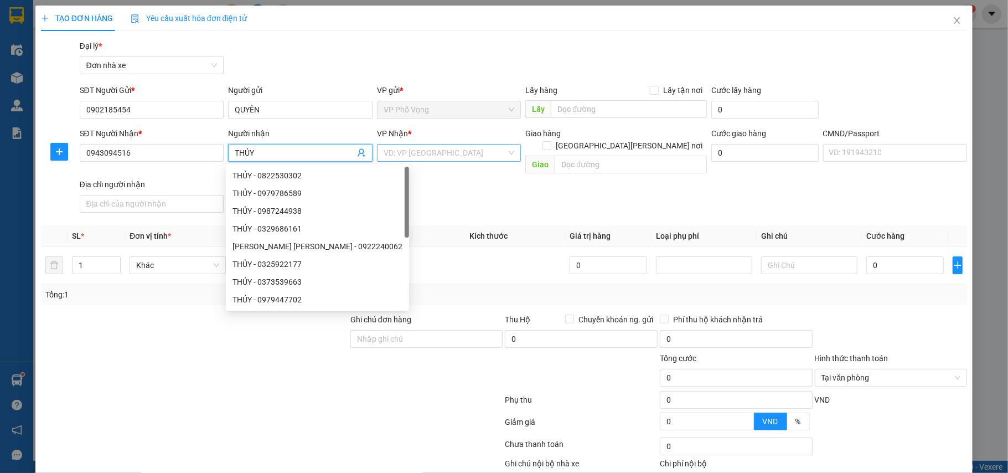  What do you see at coordinates (300, 133) in the screenshot?
I see `div: Người nhận` at bounding box center [300, 133].